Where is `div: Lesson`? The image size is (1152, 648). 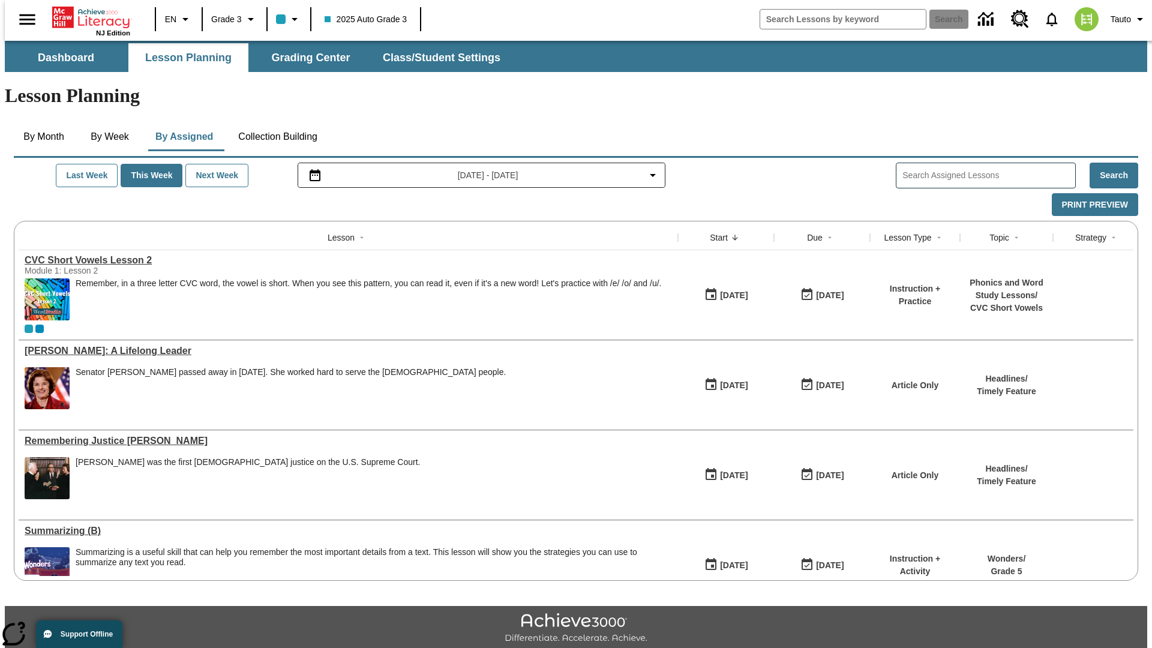 div: Lesson is located at coordinates (341, 238).